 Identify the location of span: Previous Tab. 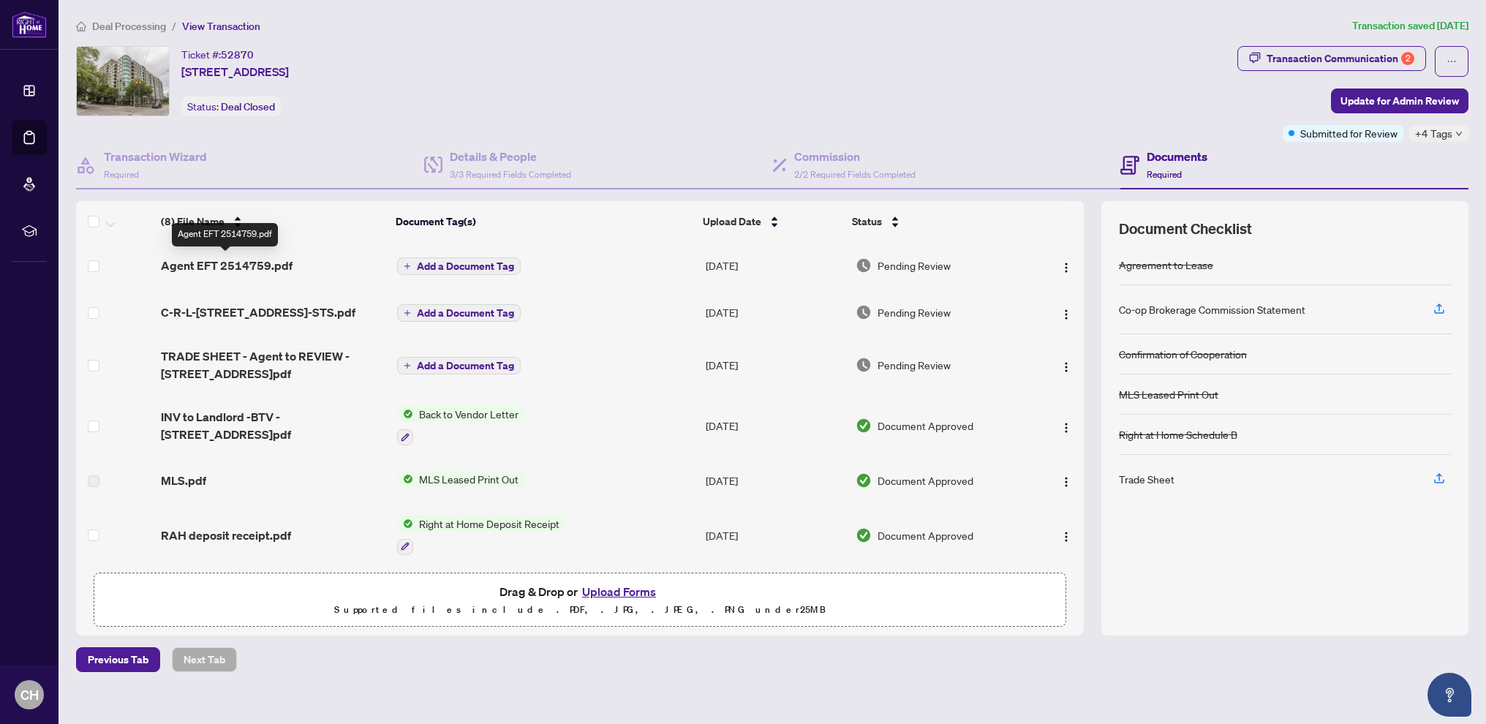
(118, 660).